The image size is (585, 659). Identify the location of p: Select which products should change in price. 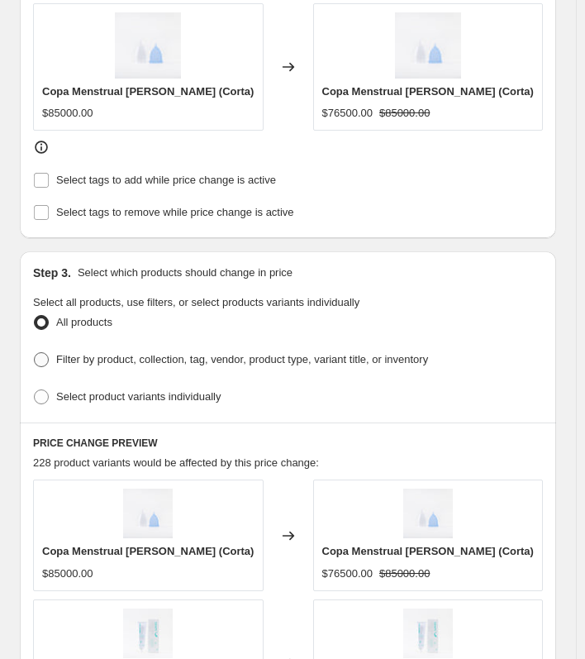
(185, 273).